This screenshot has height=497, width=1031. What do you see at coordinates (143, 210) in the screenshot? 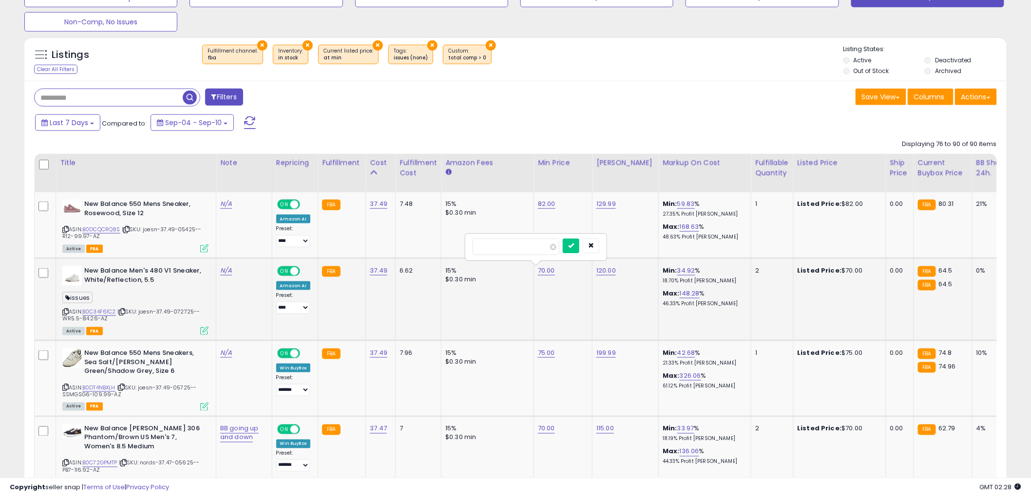
I see `b: New Balance 550 Mens Sneaker, Rosewood, Size 12` at bounding box center [143, 210].